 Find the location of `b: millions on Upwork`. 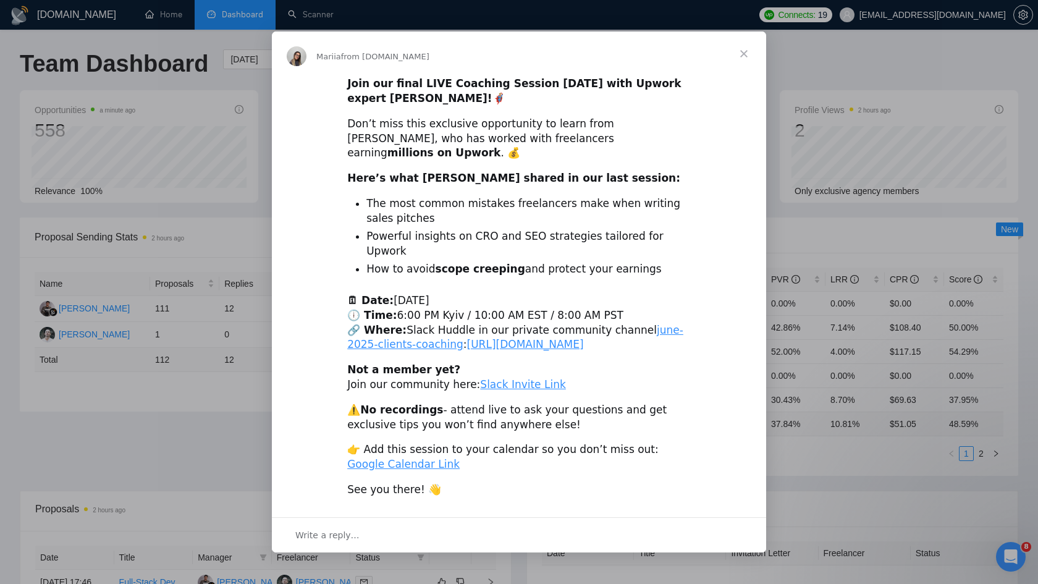

b: millions on Upwork is located at coordinates (444, 153).